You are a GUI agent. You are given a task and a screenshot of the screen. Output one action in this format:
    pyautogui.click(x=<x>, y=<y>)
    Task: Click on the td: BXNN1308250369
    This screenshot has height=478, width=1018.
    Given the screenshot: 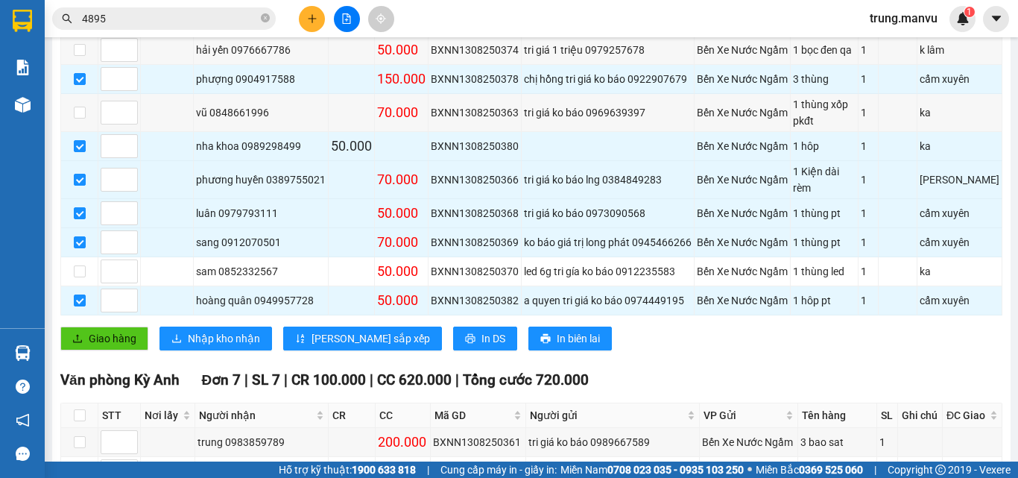 What is the action you would take?
    pyautogui.click(x=475, y=242)
    